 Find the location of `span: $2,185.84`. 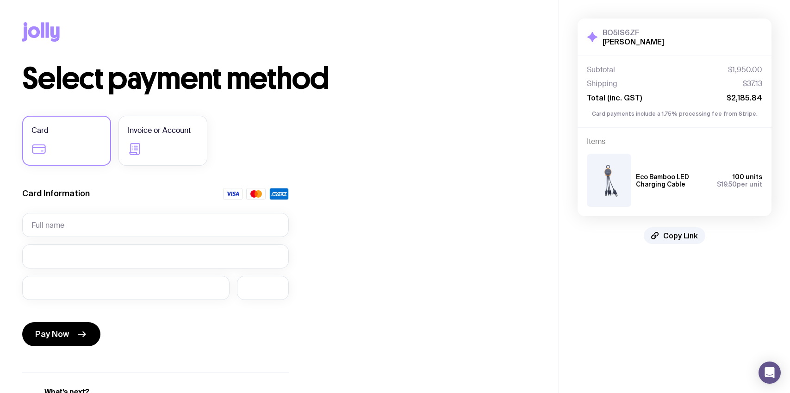

span: $2,185.84 is located at coordinates (744, 98).